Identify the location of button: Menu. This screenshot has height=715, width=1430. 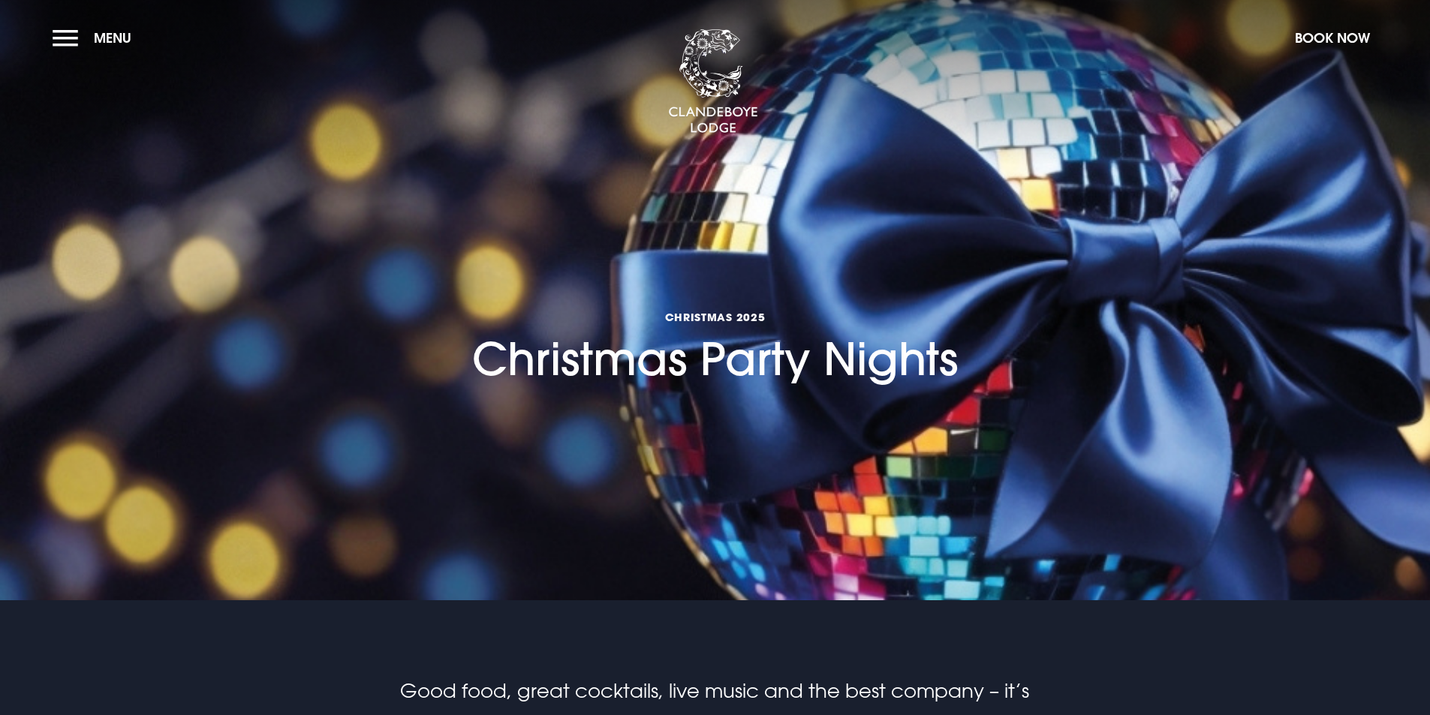
(95, 38).